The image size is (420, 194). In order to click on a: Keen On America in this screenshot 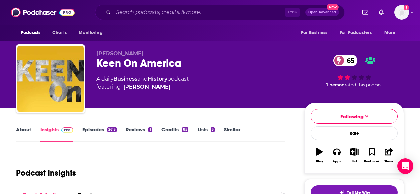, I will do `click(50, 79)`.